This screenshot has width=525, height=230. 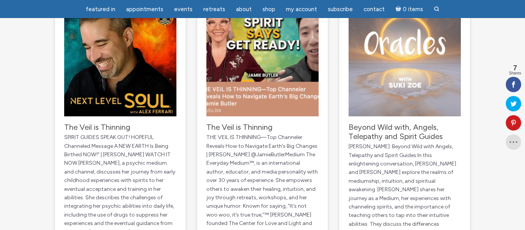 I want to click on a: Contact, so click(x=374, y=9).